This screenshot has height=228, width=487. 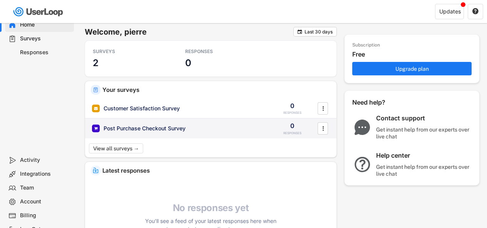 What do you see at coordinates (424, 155) in the screenshot?
I see `div: Help center` at bounding box center [424, 155].